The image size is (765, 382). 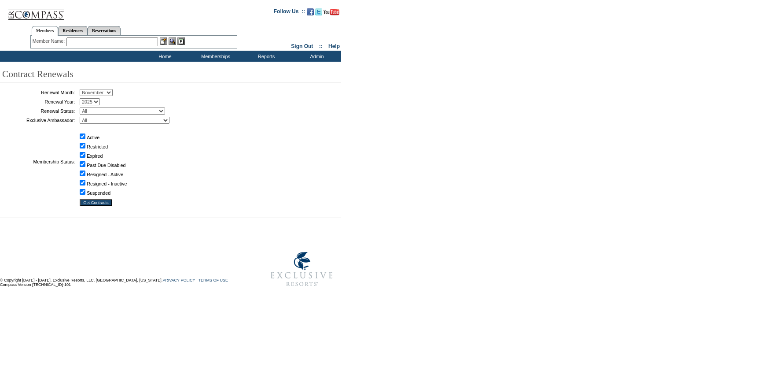 I want to click on td: Reports, so click(x=265, y=56).